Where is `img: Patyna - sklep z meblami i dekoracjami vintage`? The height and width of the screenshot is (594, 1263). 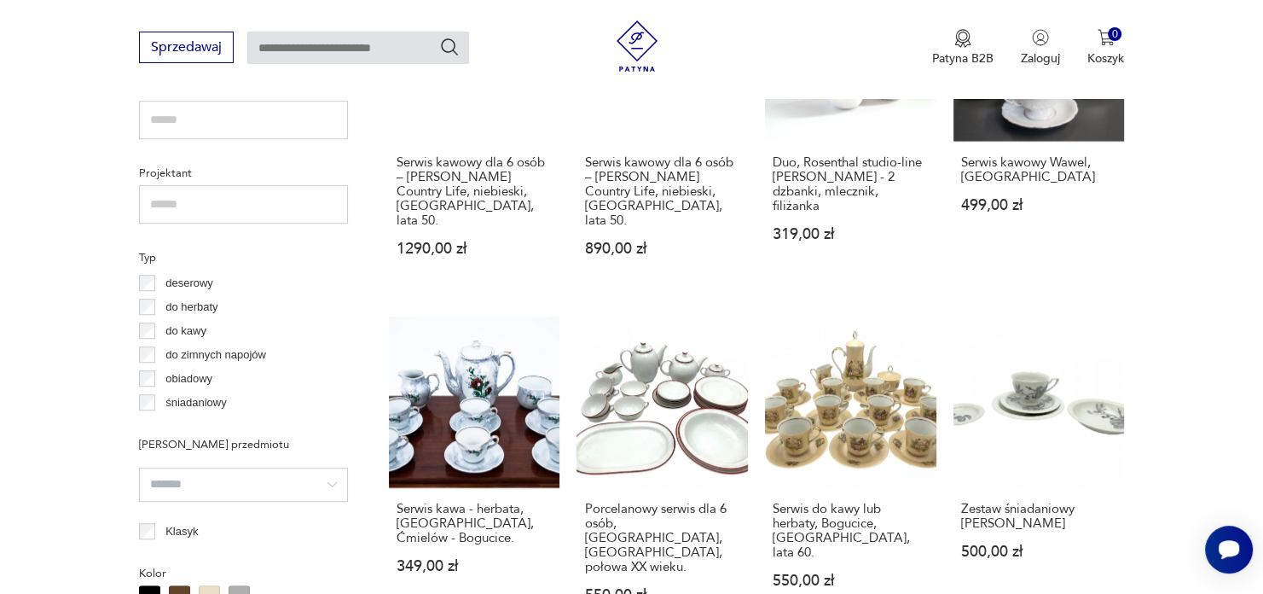 img: Patyna - sklep z meblami i dekoracjami vintage is located at coordinates (637, 46).